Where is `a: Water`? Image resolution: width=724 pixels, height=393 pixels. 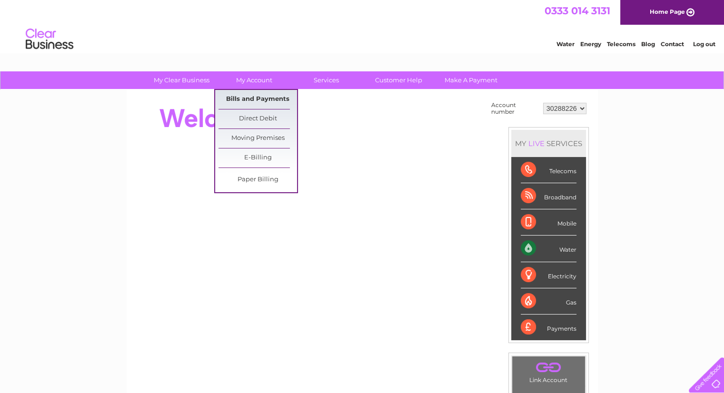 a: Water is located at coordinates (565, 44).